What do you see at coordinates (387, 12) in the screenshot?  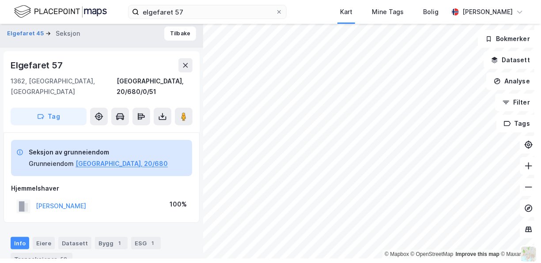 I see `div: Mine Tags` at bounding box center [387, 12].